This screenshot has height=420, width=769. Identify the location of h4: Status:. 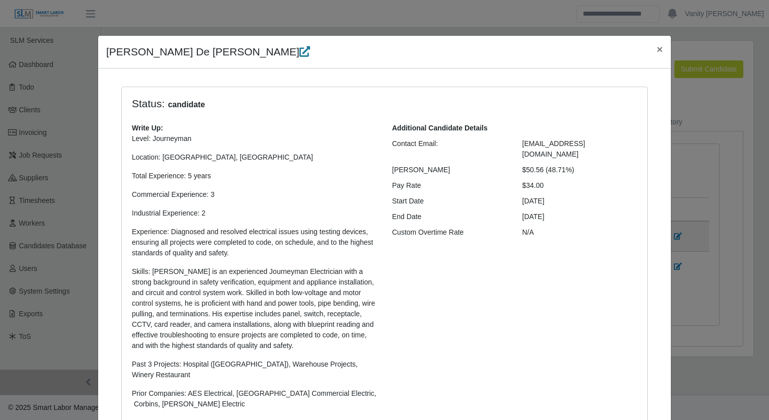
(320, 104).